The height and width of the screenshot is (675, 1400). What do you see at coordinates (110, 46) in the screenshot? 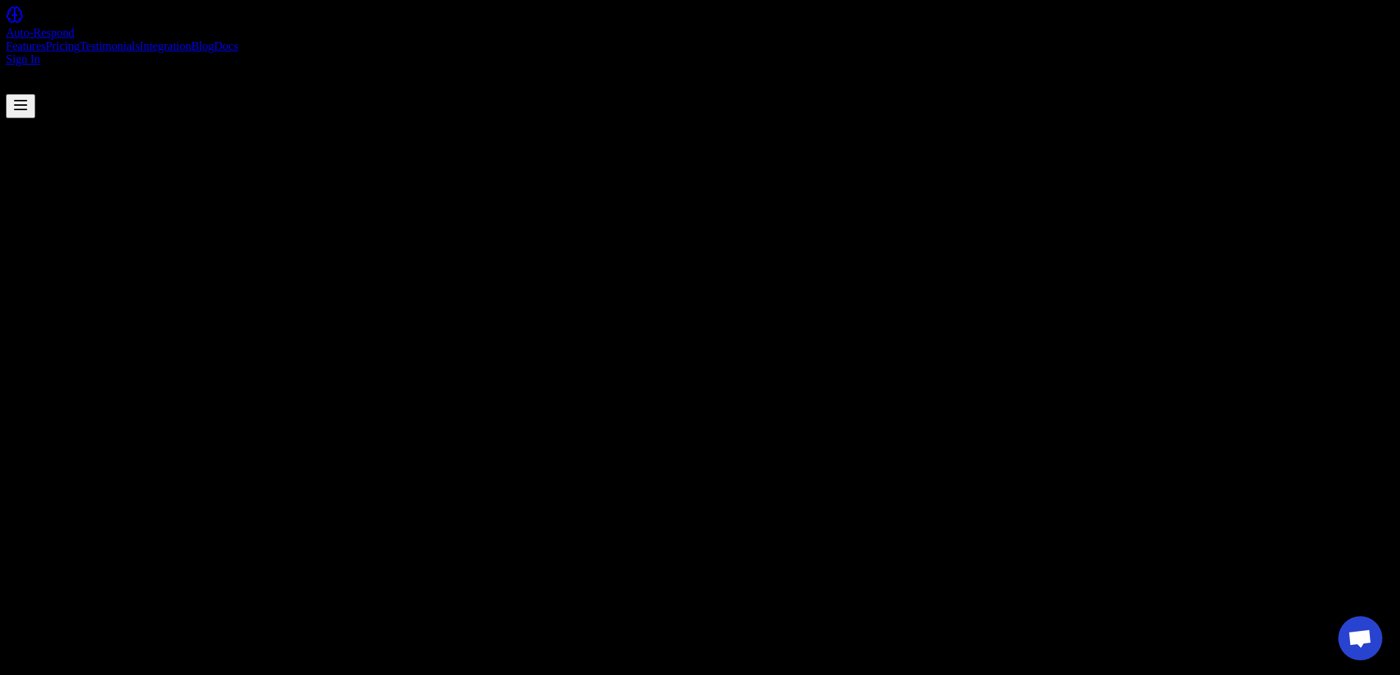
I see `a: Testimonials` at bounding box center [110, 46].